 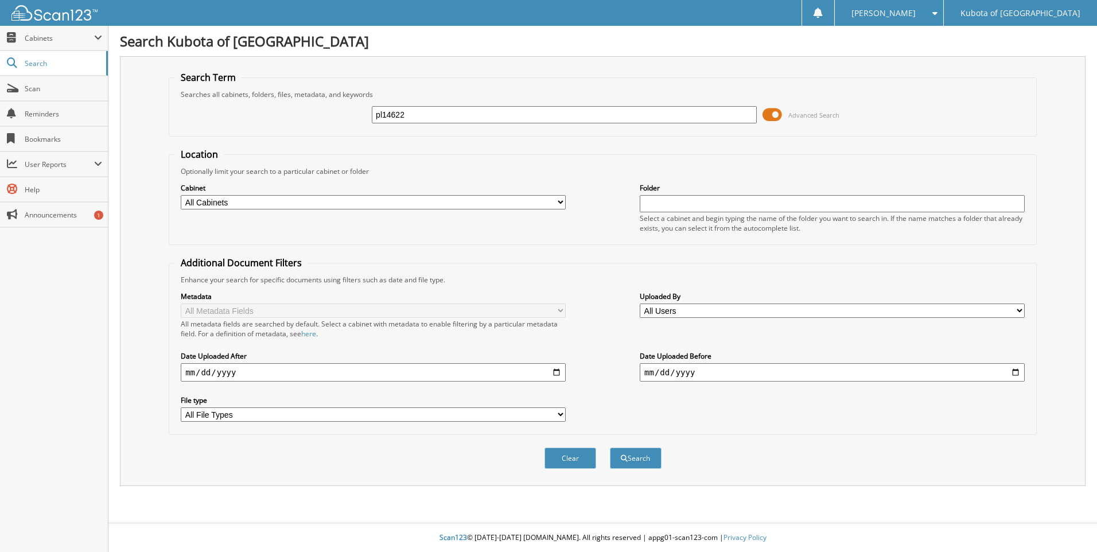 What do you see at coordinates (373, 356) in the screenshot?
I see `label: Date Uploaded After` at bounding box center [373, 356].